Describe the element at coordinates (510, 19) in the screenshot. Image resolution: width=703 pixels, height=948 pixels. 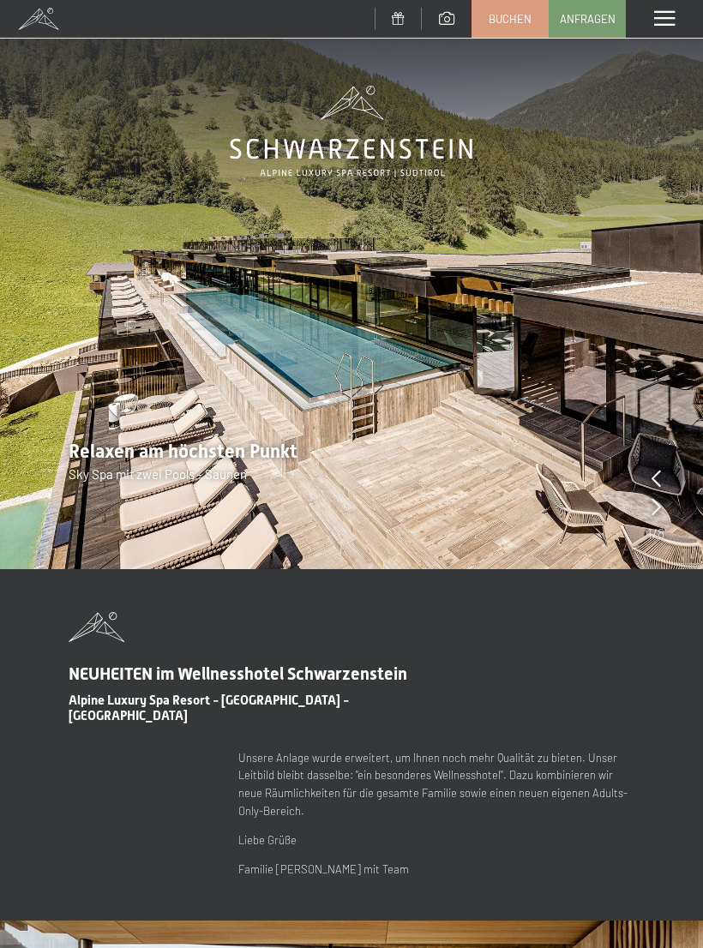
I see `span: Buchen` at that location.